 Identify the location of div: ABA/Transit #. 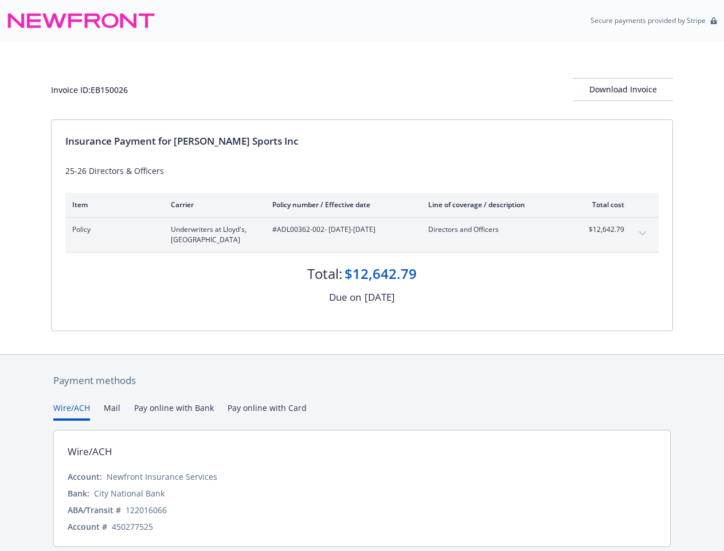
(94, 509).